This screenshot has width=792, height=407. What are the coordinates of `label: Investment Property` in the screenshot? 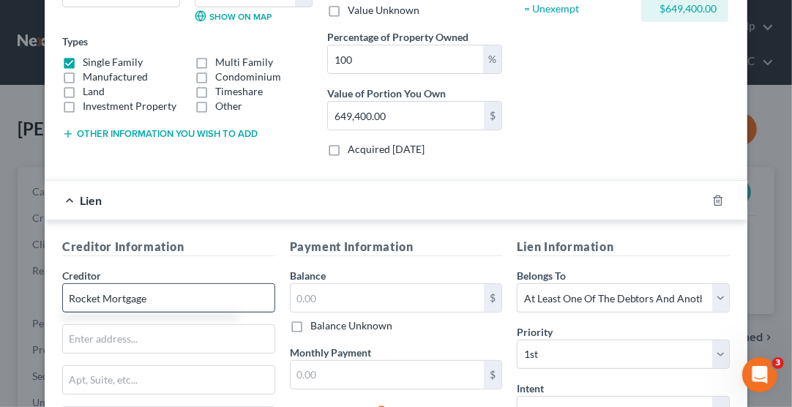 It's located at (129, 106).